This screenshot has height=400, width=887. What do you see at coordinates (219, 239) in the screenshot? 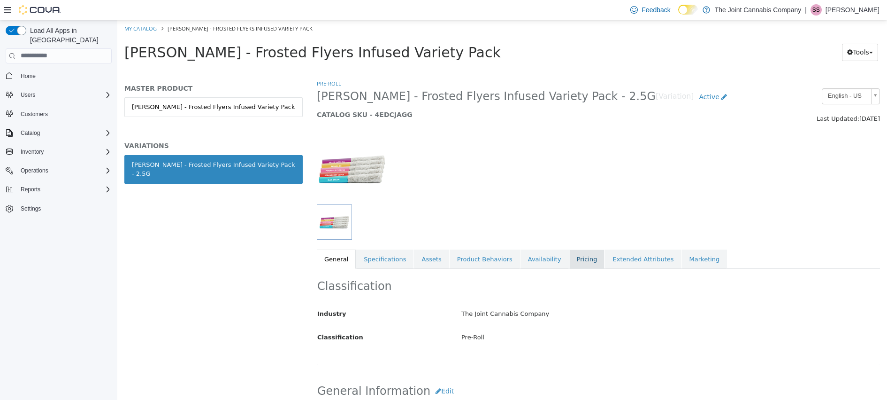
I see `a: General` at bounding box center [219, 239].